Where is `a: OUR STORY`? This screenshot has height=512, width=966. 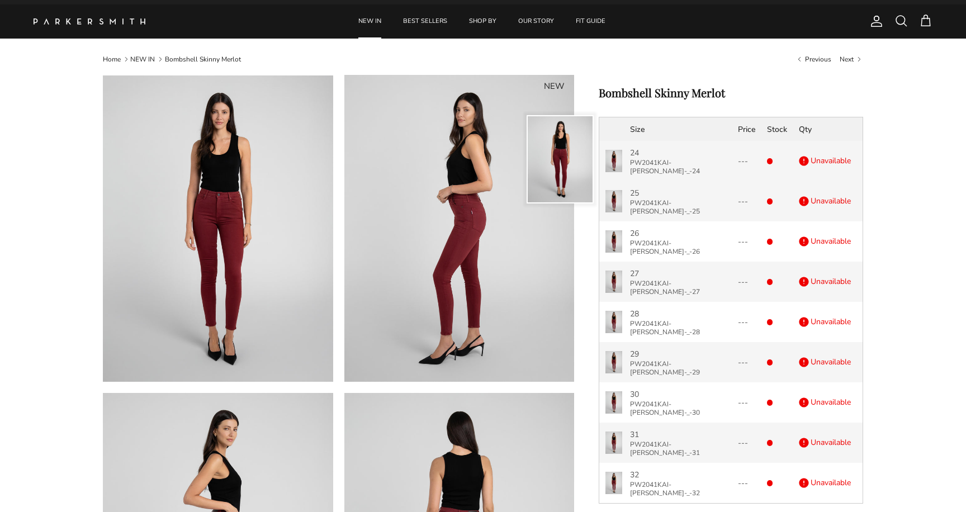
a: OUR STORY is located at coordinates (536, 21).